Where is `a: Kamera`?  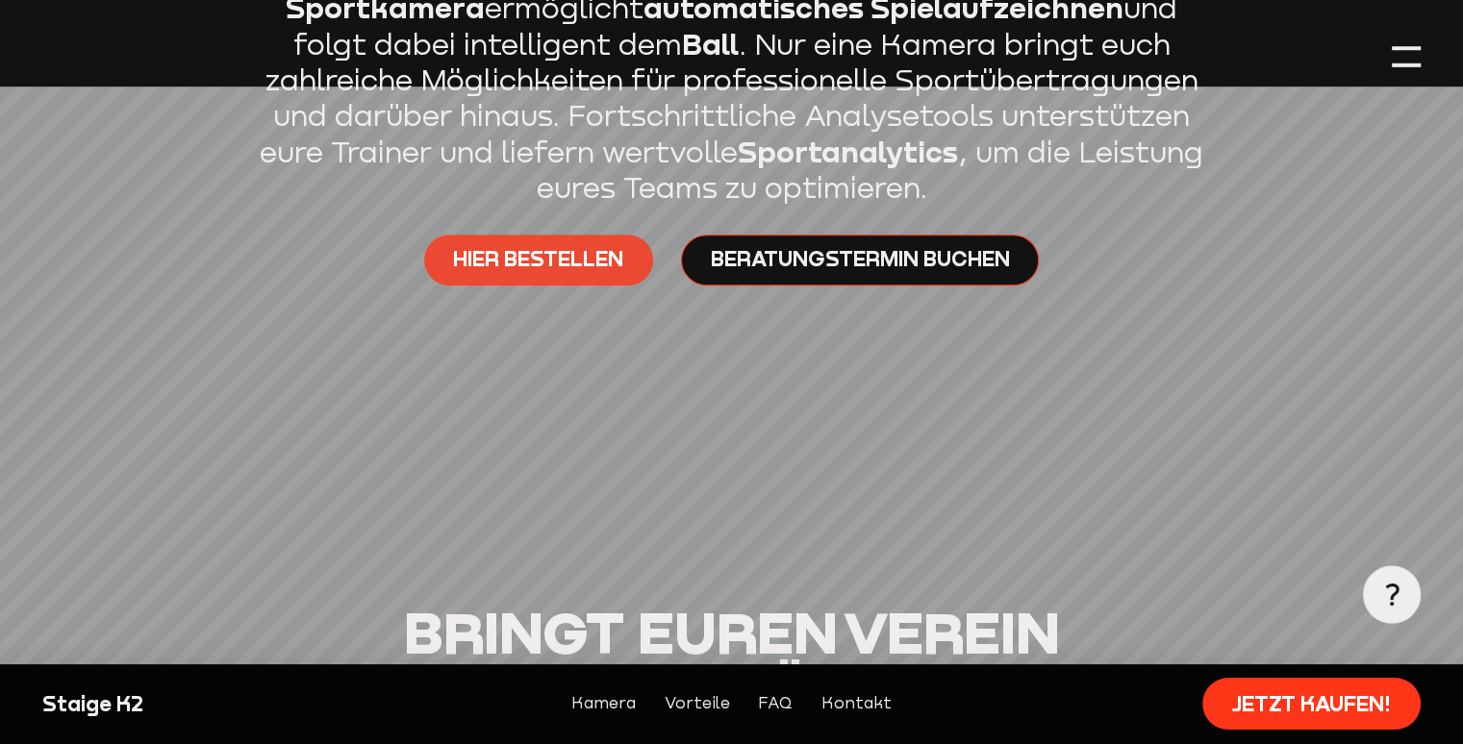 a: Kamera is located at coordinates (603, 704).